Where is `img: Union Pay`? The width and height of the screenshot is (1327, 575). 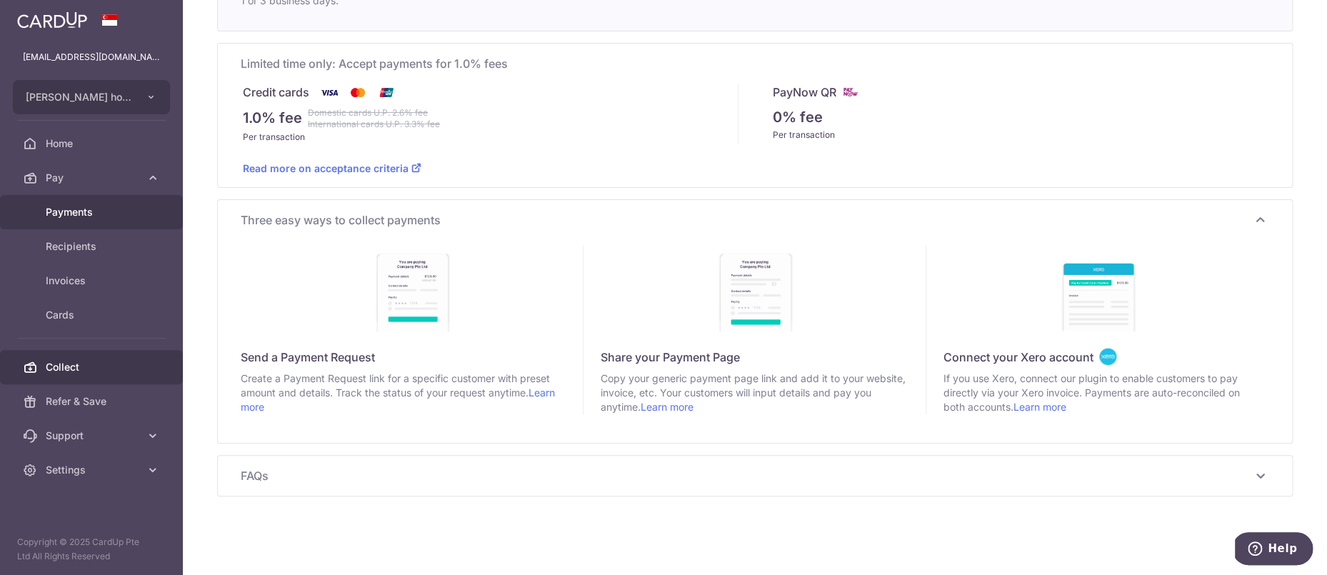 img: Union Pay is located at coordinates (386, 92).